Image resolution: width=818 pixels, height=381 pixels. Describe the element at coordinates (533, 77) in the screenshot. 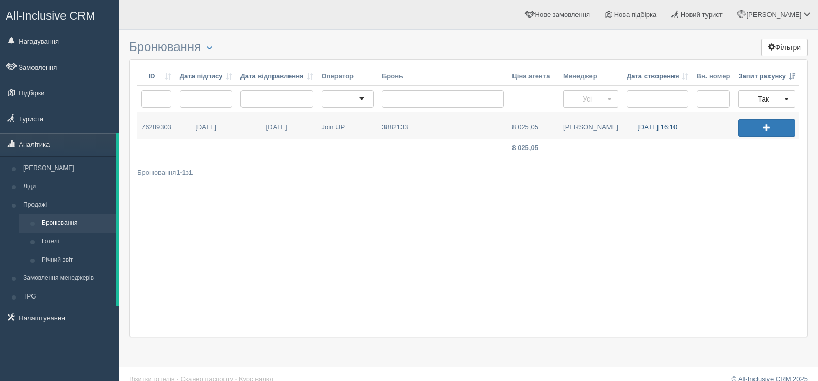

I see `th: Ціна агента` at that location.